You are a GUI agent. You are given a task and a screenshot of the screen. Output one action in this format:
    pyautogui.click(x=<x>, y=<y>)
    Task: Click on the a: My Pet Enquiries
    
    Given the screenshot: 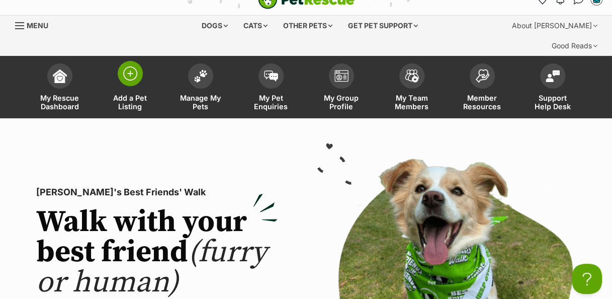 What is the action you would take?
    pyautogui.click(x=271, y=88)
    